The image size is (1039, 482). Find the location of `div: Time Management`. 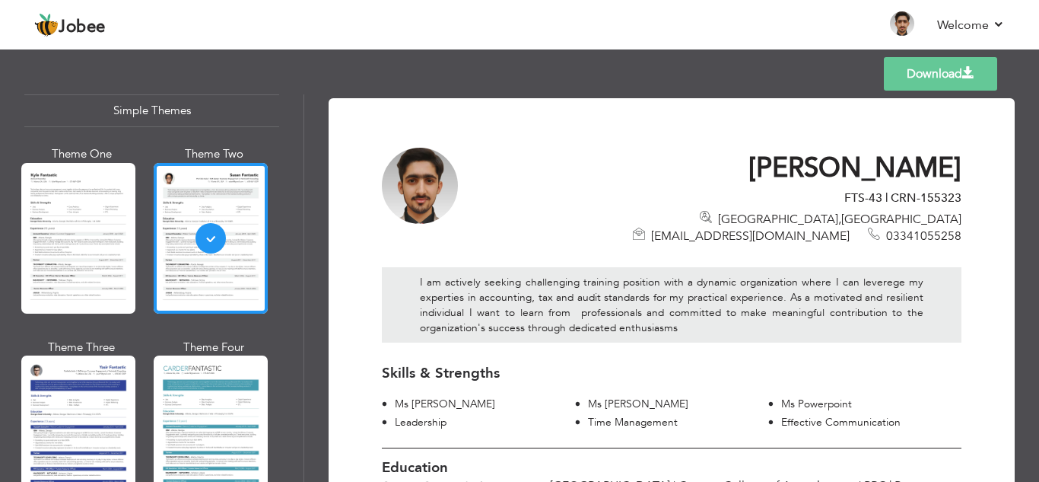

div: Time Management is located at coordinates (678, 422).